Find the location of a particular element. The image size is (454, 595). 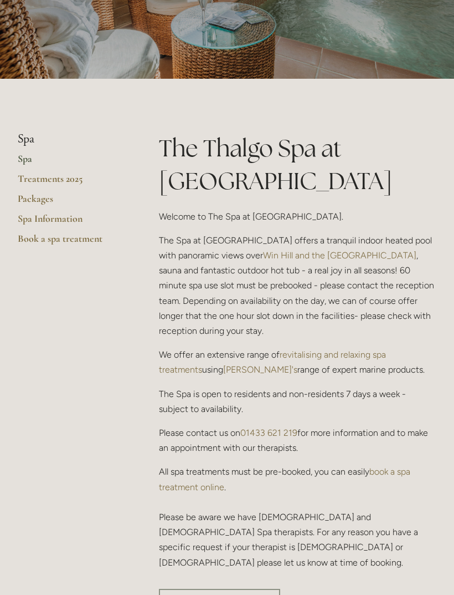

a: 01433 621 219 is located at coordinates (269, 432).